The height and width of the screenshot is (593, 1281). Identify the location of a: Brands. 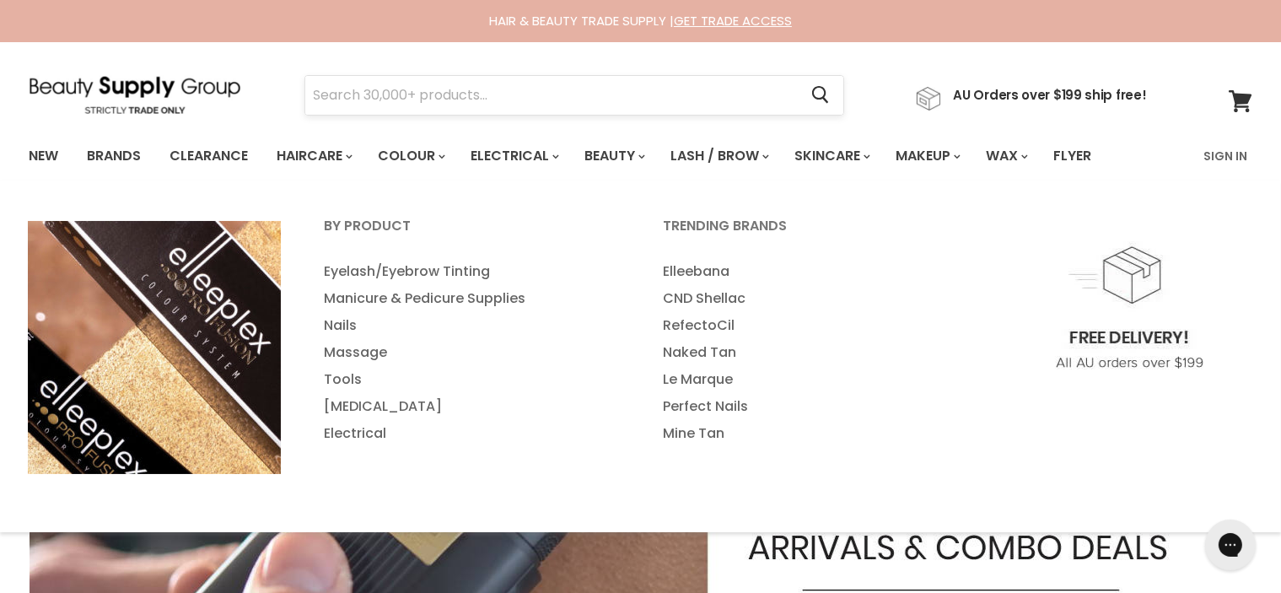
(115, 156).